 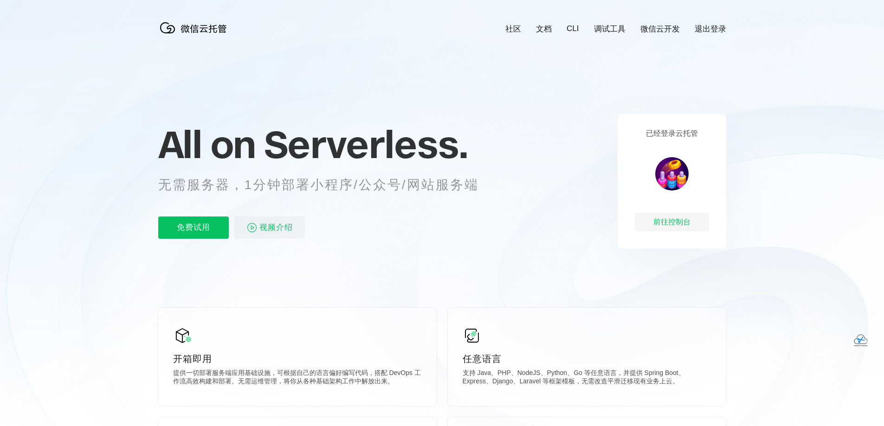 What do you see at coordinates (710, 29) in the screenshot?
I see `a: 退出登录` at bounding box center [710, 29].